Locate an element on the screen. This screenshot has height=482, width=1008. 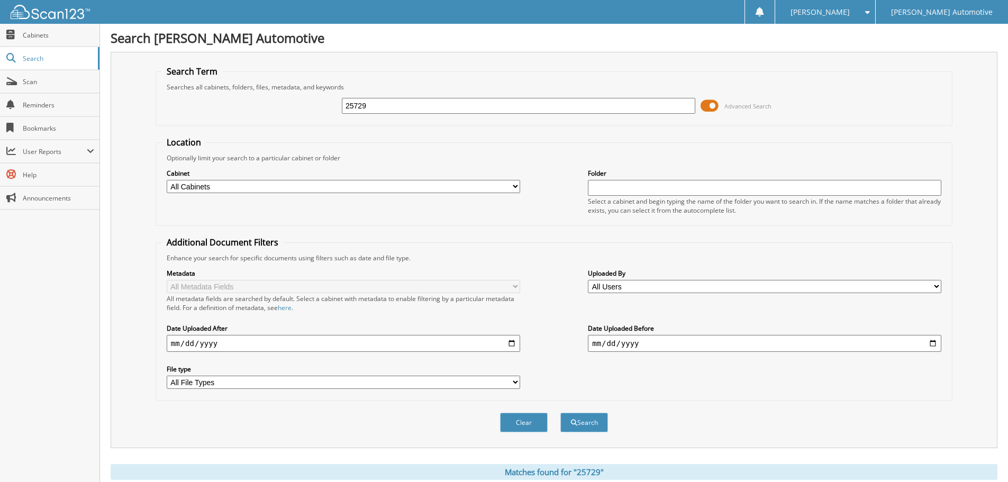
a: here is located at coordinates (285, 307).